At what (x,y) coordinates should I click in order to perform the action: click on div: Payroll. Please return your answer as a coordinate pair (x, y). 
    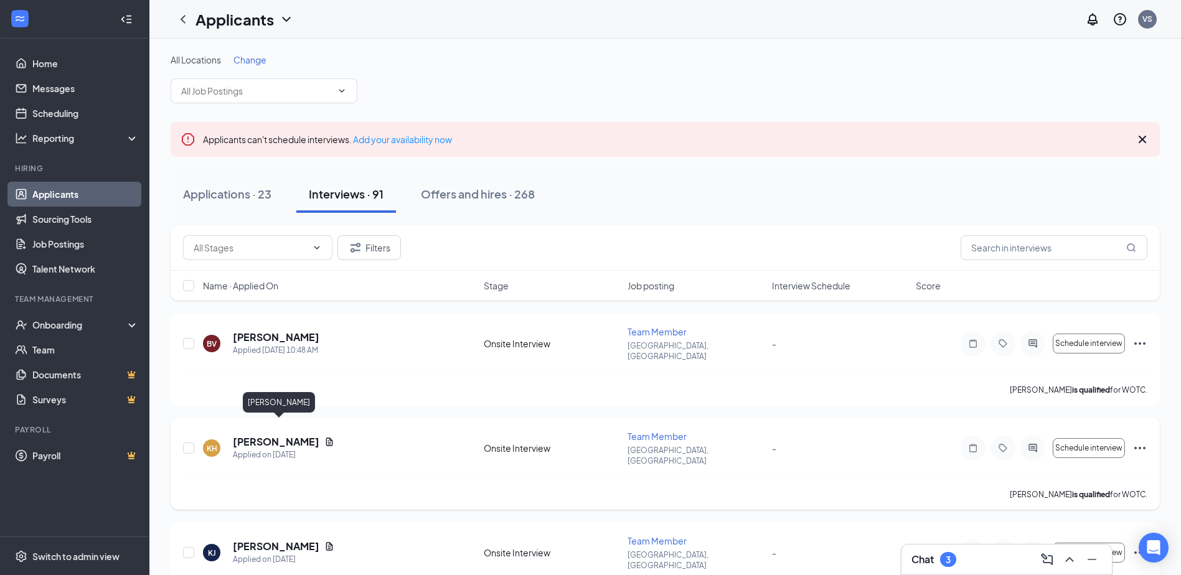
    Looking at the image, I should click on (75, 430).